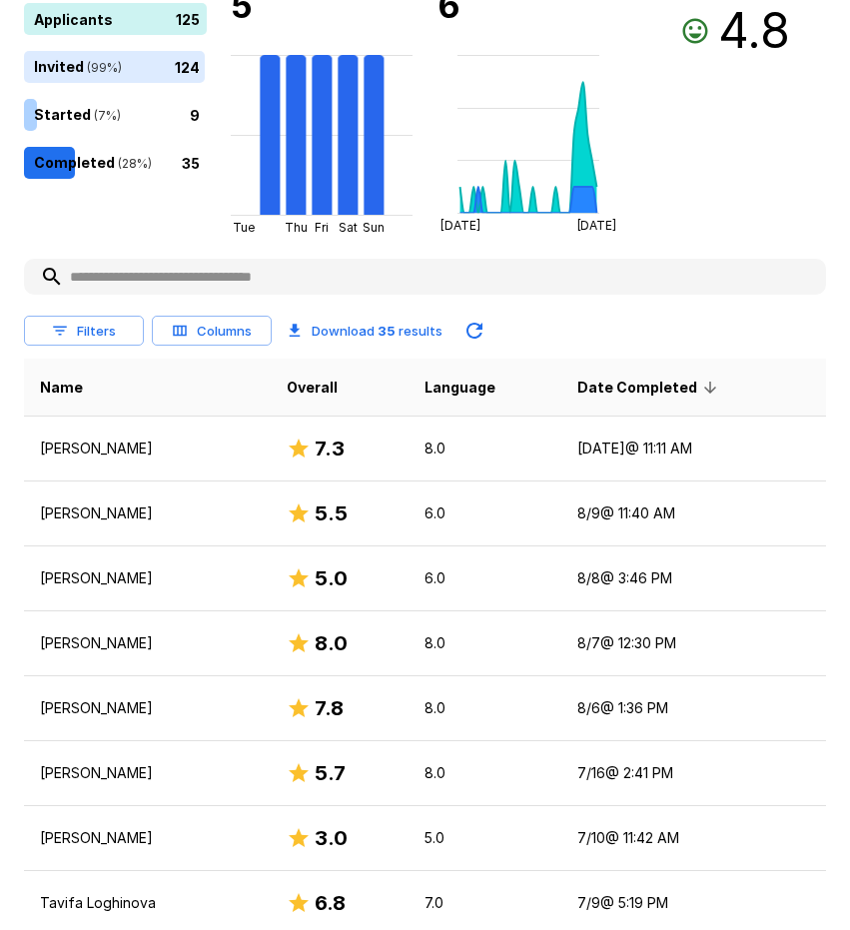  Describe the element at coordinates (191, 162) in the screenshot. I see `p: 35` at that location.